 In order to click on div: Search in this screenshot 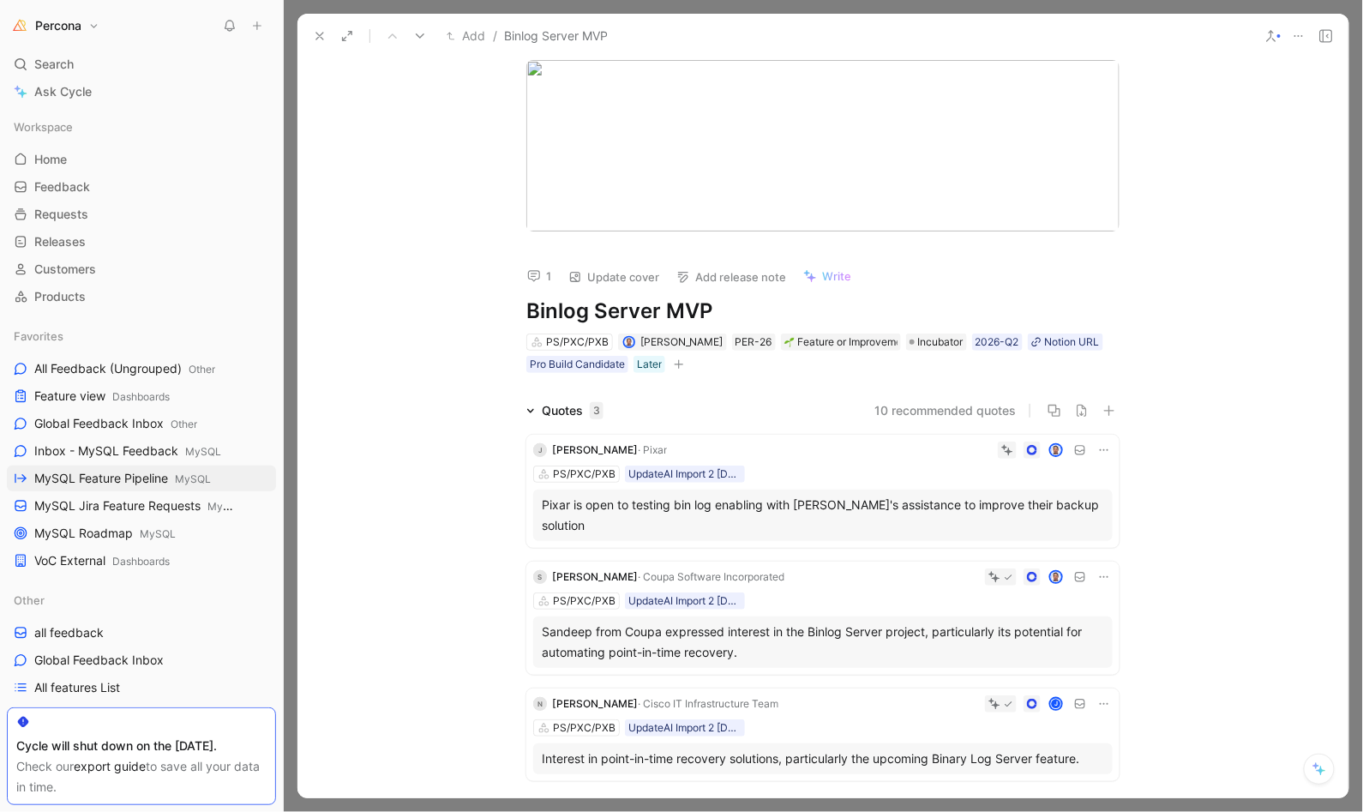, I will do `click(141, 64)`.